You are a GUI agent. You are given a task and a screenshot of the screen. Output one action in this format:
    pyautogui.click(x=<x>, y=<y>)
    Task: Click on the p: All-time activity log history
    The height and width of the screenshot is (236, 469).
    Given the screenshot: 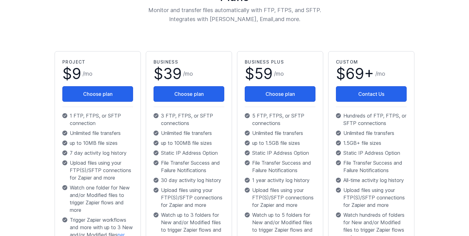 What is the action you would take?
    pyautogui.click(x=371, y=180)
    